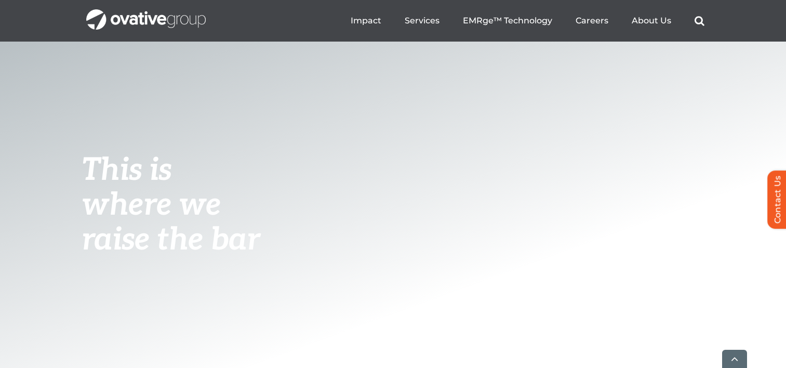 Image resolution: width=786 pixels, height=368 pixels. Describe the element at coordinates (422, 21) in the screenshot. I see `a: Services` at that location.